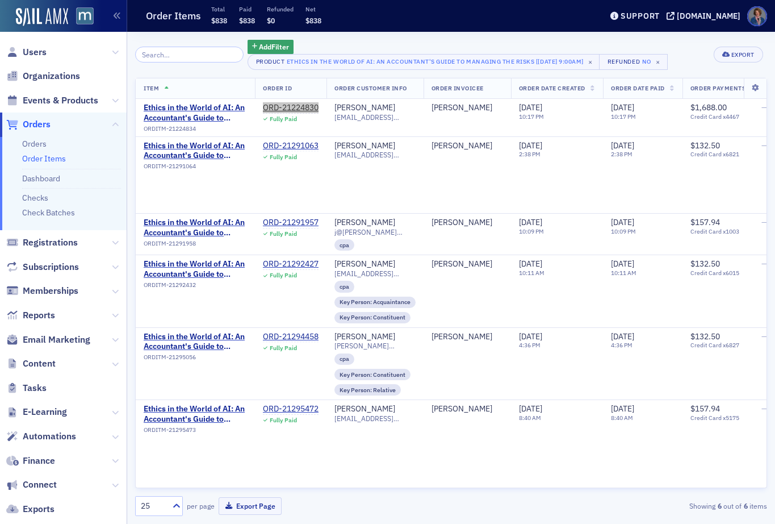  What do you see at coordinates (291, 223) in the screenshot?
I see `a: ORD-21291957` at bounding box center [291, 223].